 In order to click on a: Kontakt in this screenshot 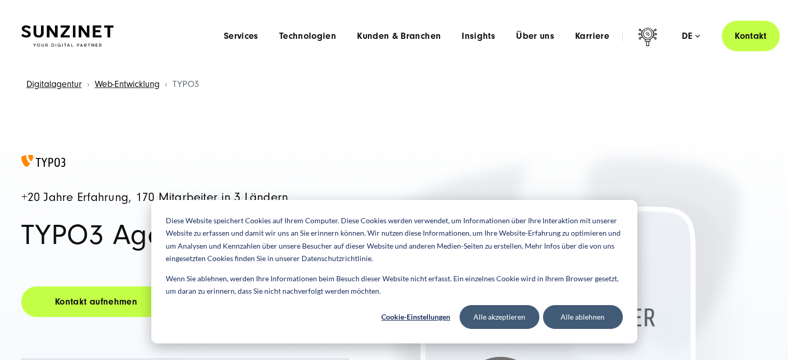, I will do `click(751, 36)`.